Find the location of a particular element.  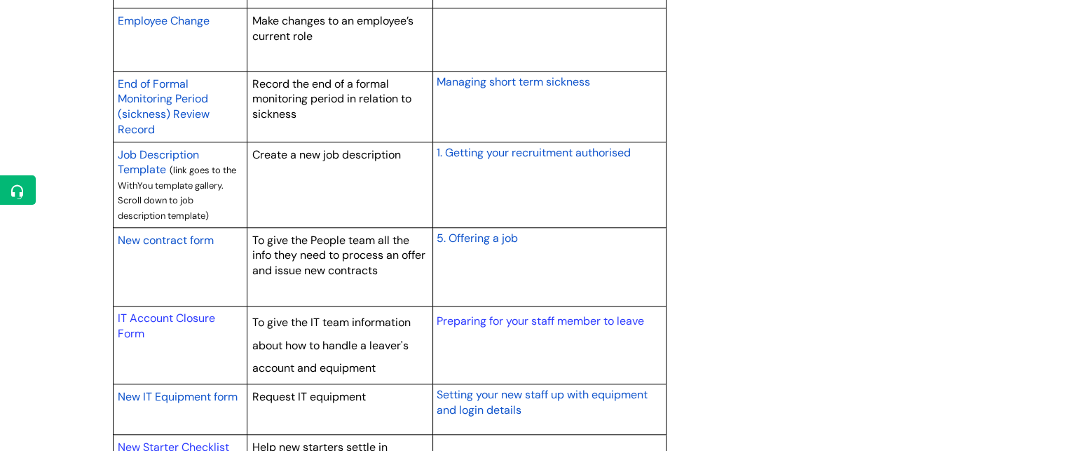

span: To give the People team all the info they need to process an offer and issue new contracts is located at coordinates (338, 255).